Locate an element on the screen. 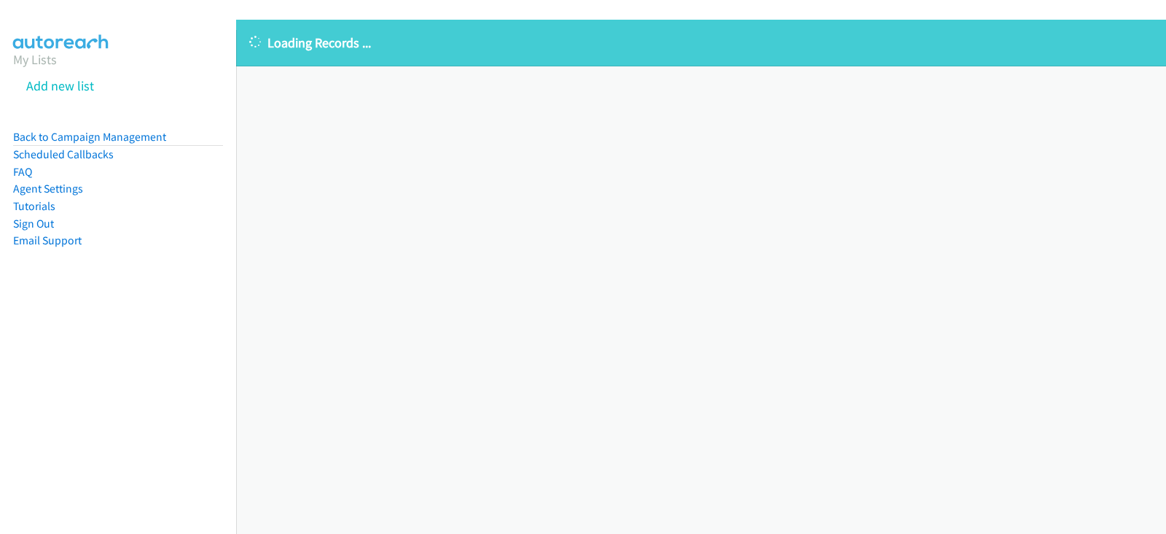  a: FAQ is located at coordinates (23, 171).